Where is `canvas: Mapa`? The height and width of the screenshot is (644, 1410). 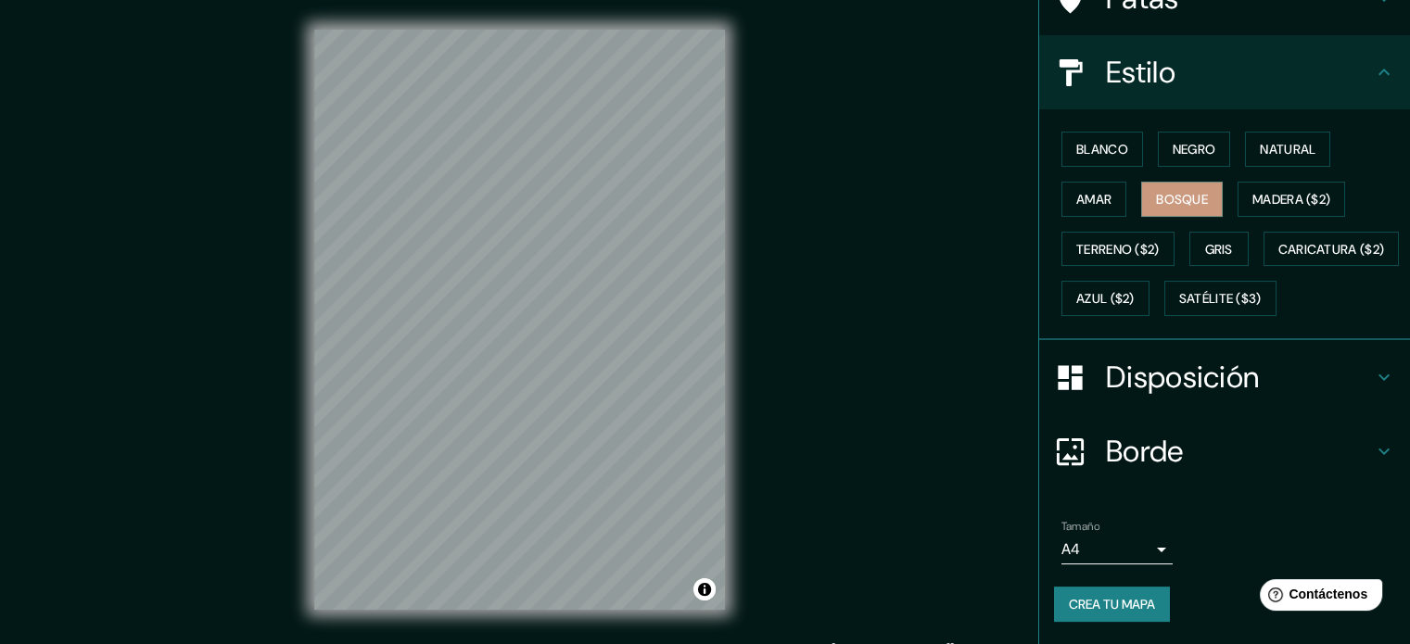
canvas: Mapa is located at coordinates (519, 320).